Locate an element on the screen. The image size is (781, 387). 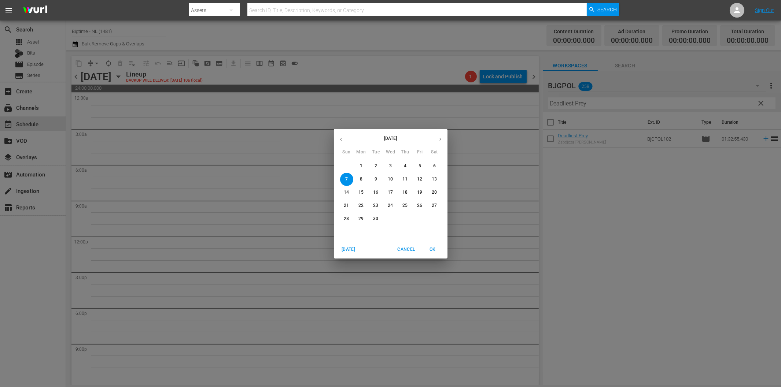
p: 26 is located at coordinates (419, 206).